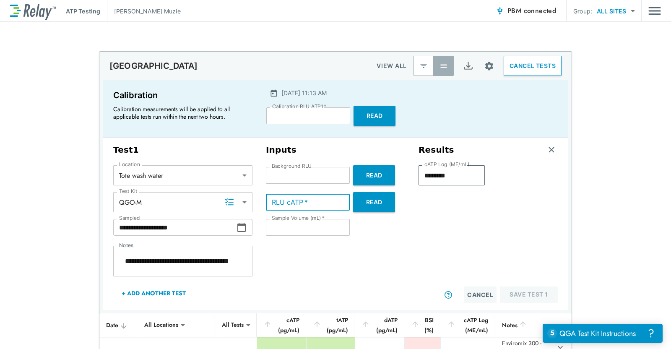 The height and width of the screenshot is (349, 671). Describe the element at coordinates (154, 293) in the screenshot. I see `button: + Add Another Test` at that location.